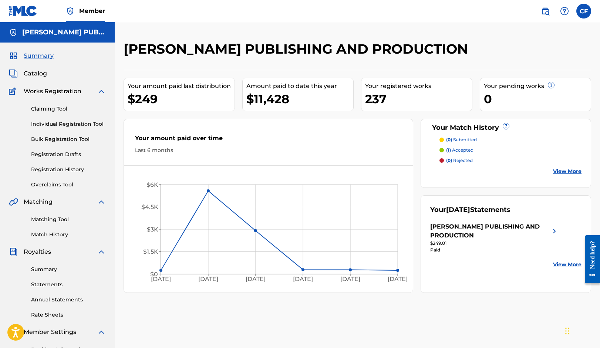 The width and height of the screenshot is (600, 348). What do you see at coordinates (13, 74) in the screenshot?
I see `img: Catalog` at bounding box center [13, 74].